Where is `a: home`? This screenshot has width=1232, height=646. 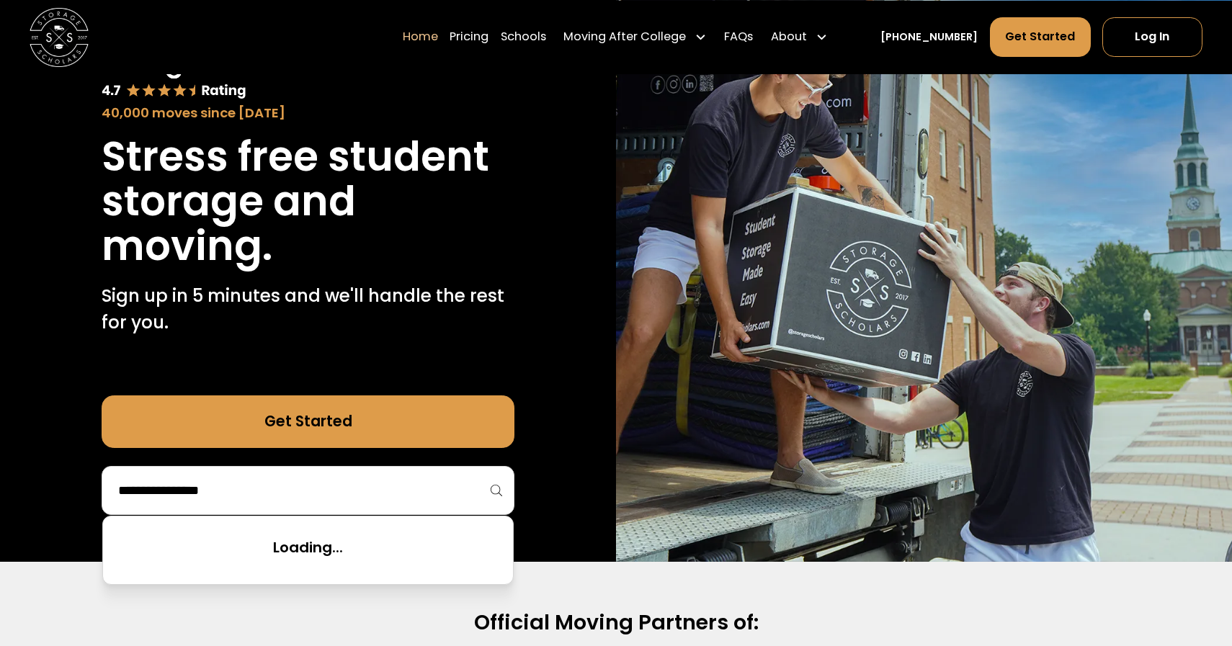 a: home is located at coordinates (59, 37).